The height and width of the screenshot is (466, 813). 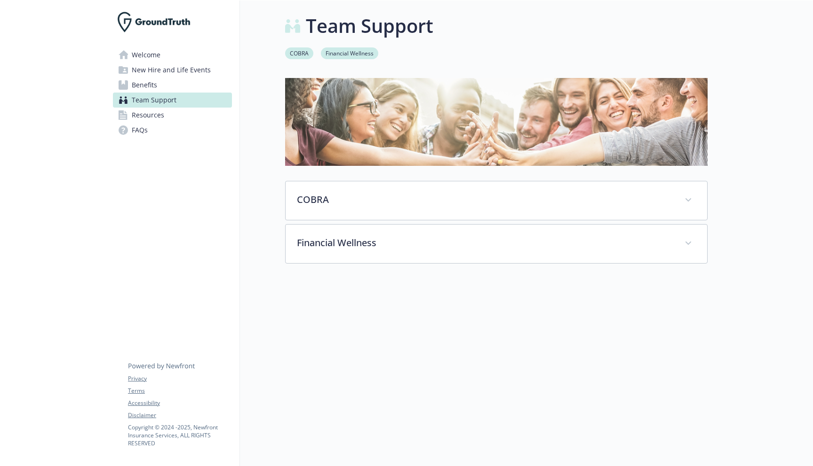 I want to click on img: team support page banner, so click(x=496, y=122).